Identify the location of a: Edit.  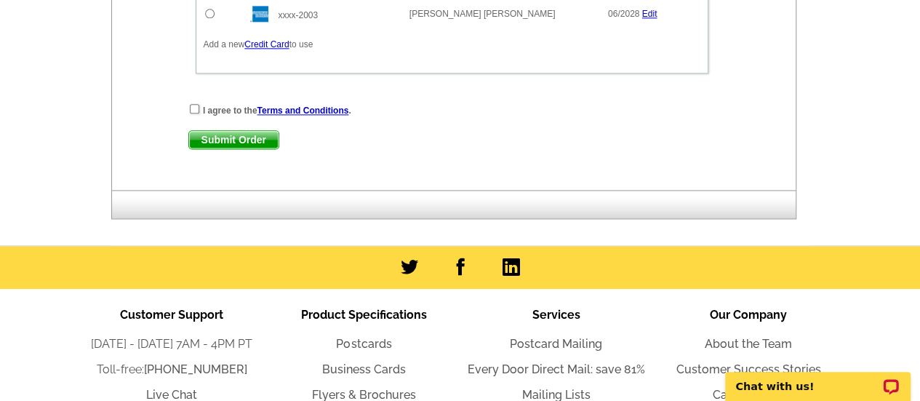
(650, 14).